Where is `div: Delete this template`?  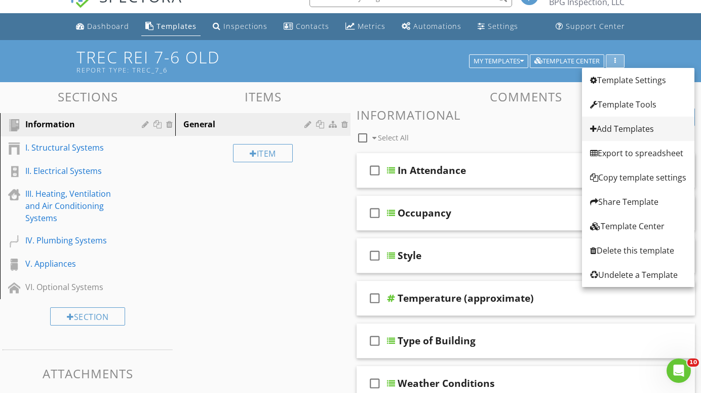 div: Delete this template is located at coordinates (639, 250).